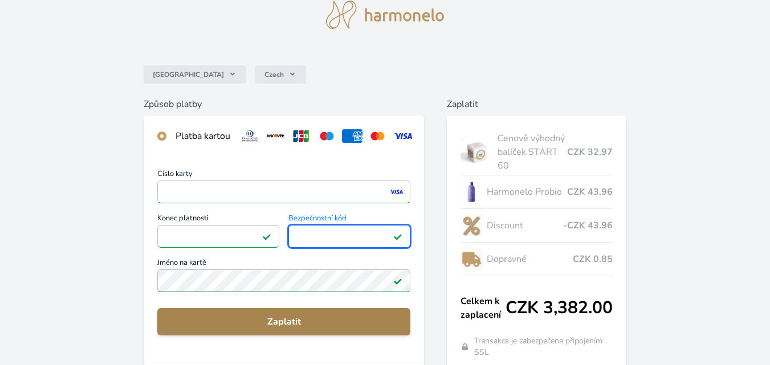 Image resolution: width=770 pixels, height=365 pixels. Describe the element at coordinates (385, 15) in the screenshot. I see `img: logo.svg` at that location.